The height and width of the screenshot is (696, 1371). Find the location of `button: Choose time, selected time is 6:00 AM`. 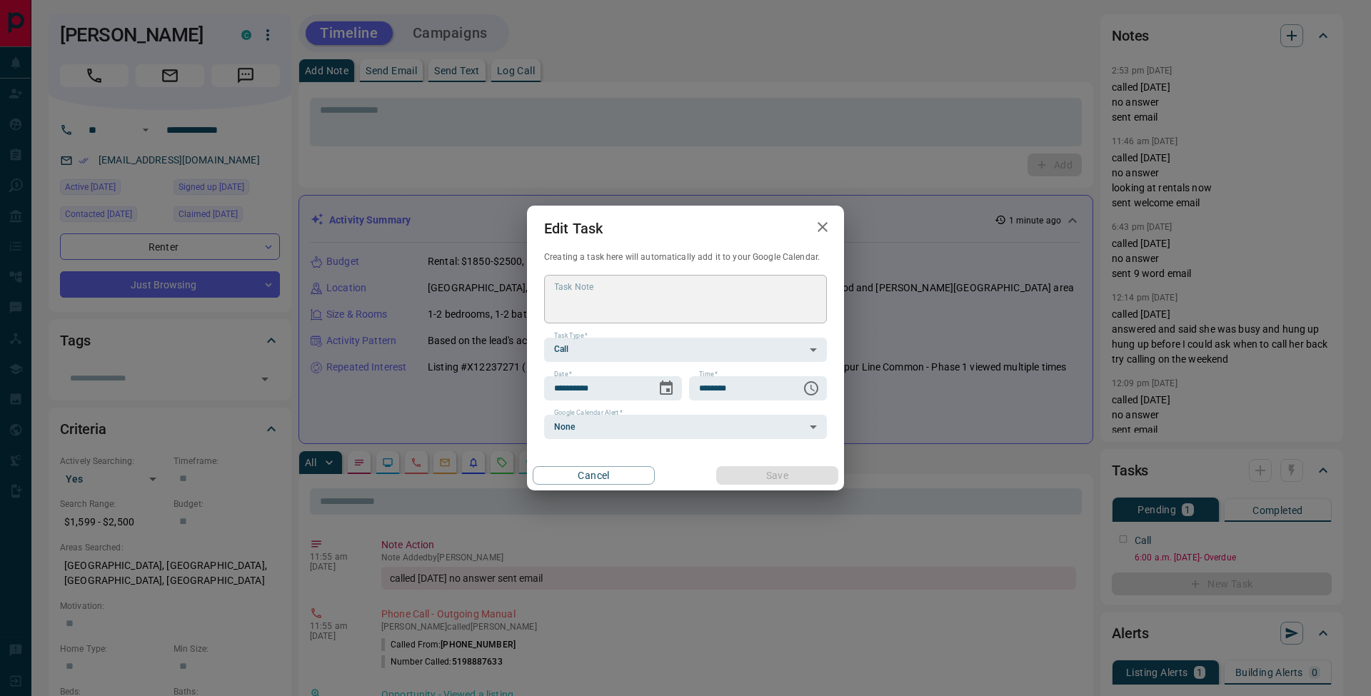

button: Choose time, selected time is 6:00 AM is located at coordinates (811, 388).